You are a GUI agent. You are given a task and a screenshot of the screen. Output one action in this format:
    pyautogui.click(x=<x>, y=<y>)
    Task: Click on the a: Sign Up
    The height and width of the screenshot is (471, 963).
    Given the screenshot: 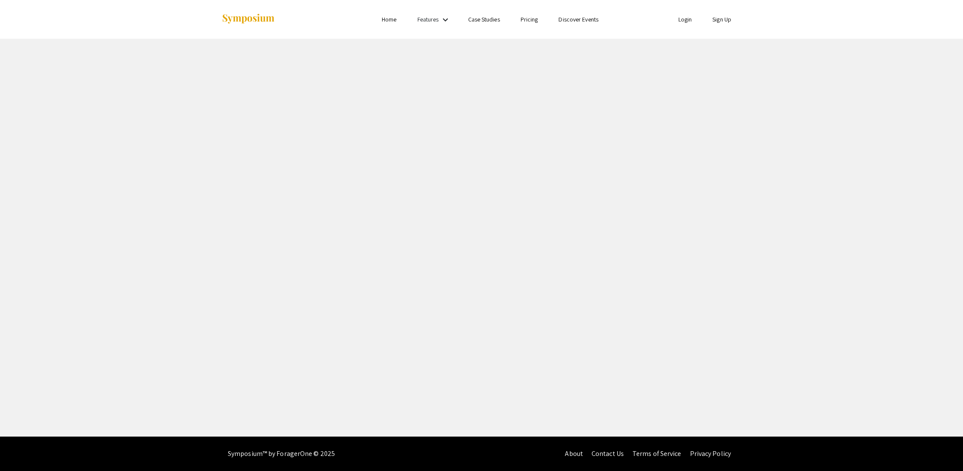 What is the action you would take?
    pyautogui.click(x=722, y=19)
    